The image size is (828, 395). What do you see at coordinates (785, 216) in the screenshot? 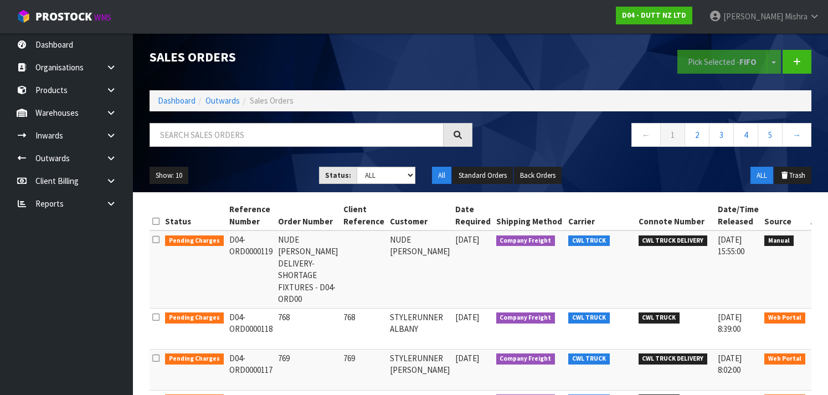
I see `th: Source` at bounding box center [785, 216].